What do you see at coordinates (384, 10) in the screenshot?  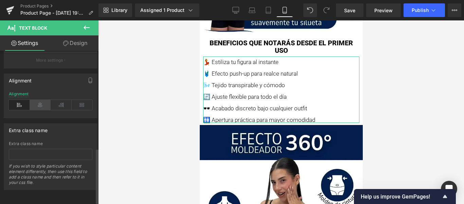 I see `span: Preview` at bounding box center [384, 10].